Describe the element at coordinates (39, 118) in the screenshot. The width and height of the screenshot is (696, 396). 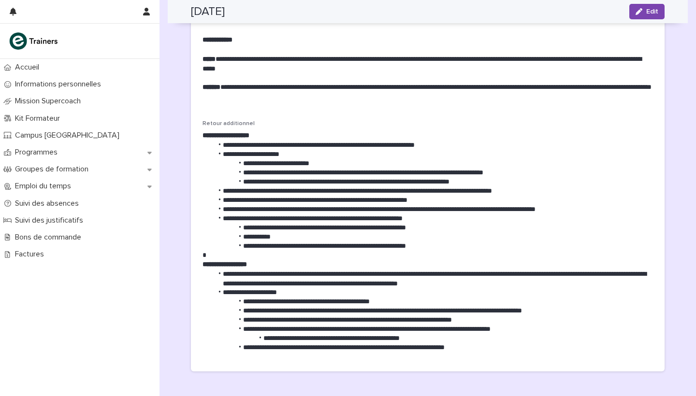
I see `p: Kit Formateur` at that location.